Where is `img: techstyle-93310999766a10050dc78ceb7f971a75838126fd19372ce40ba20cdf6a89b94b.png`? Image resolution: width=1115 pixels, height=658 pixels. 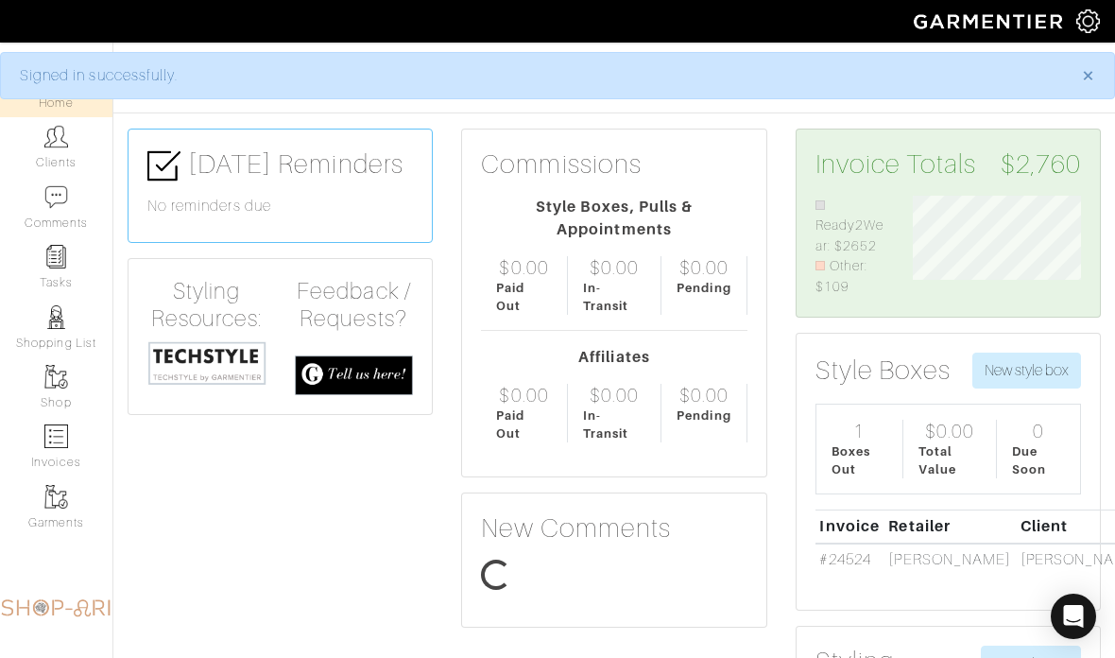
img: techstyle-93310999766a10050dc78ceb7f971a75838126fd19372ce40ba20cdf6a89b94b.png is located at coordinates (207, 363).